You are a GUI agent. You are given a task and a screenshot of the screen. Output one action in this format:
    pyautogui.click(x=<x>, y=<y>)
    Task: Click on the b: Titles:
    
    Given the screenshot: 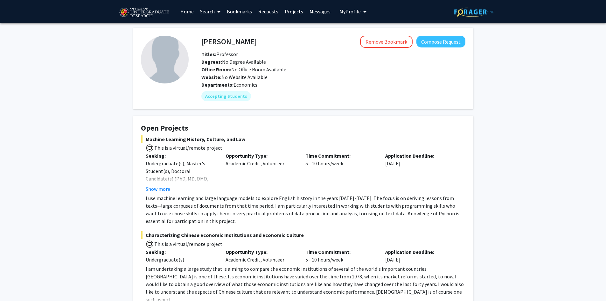 What is the action you would take?
    pyautogui.click(x=209, y=54)
    